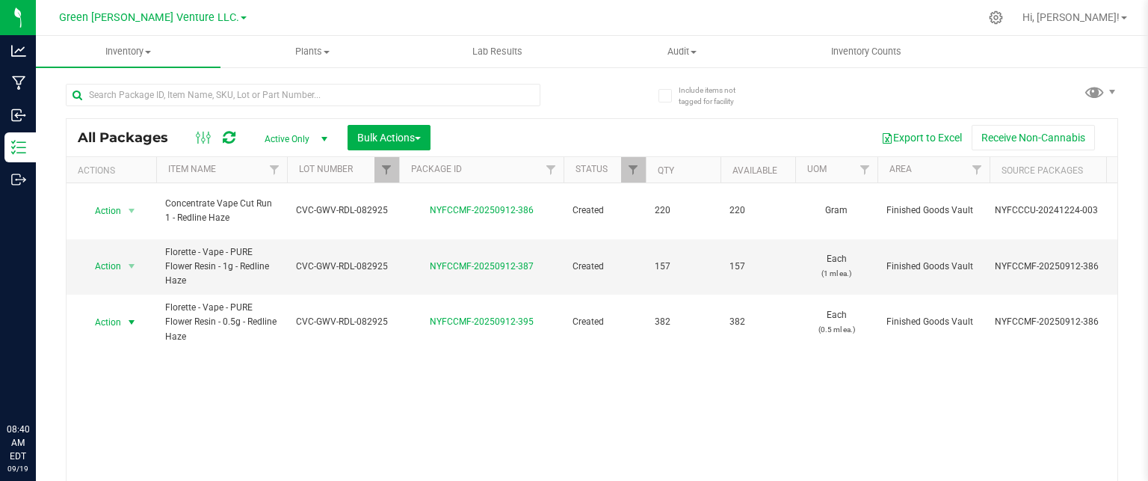  Describe the element at coordinates (837, 329) in the screenshot. I see `p: (0.5 ml ea.)` at that location.